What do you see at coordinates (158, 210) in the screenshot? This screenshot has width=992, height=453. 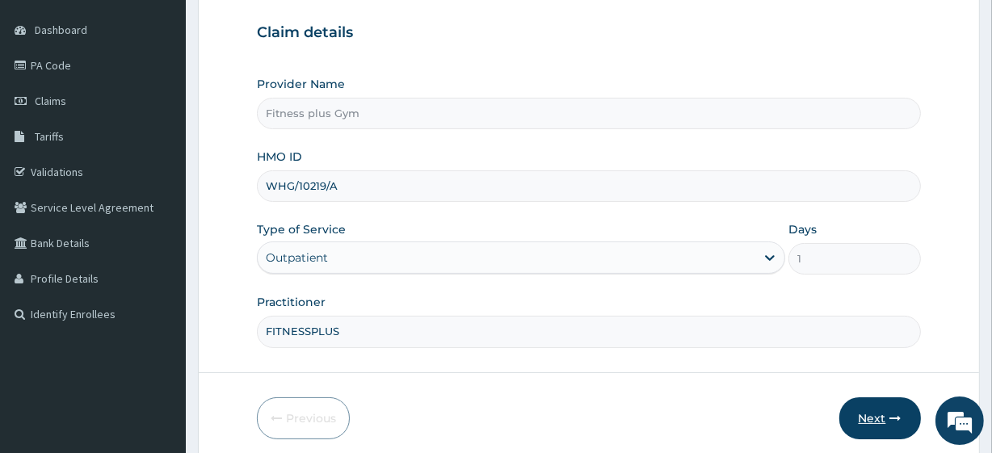 I see `span: We're online!` at bounding box center [158, 210].